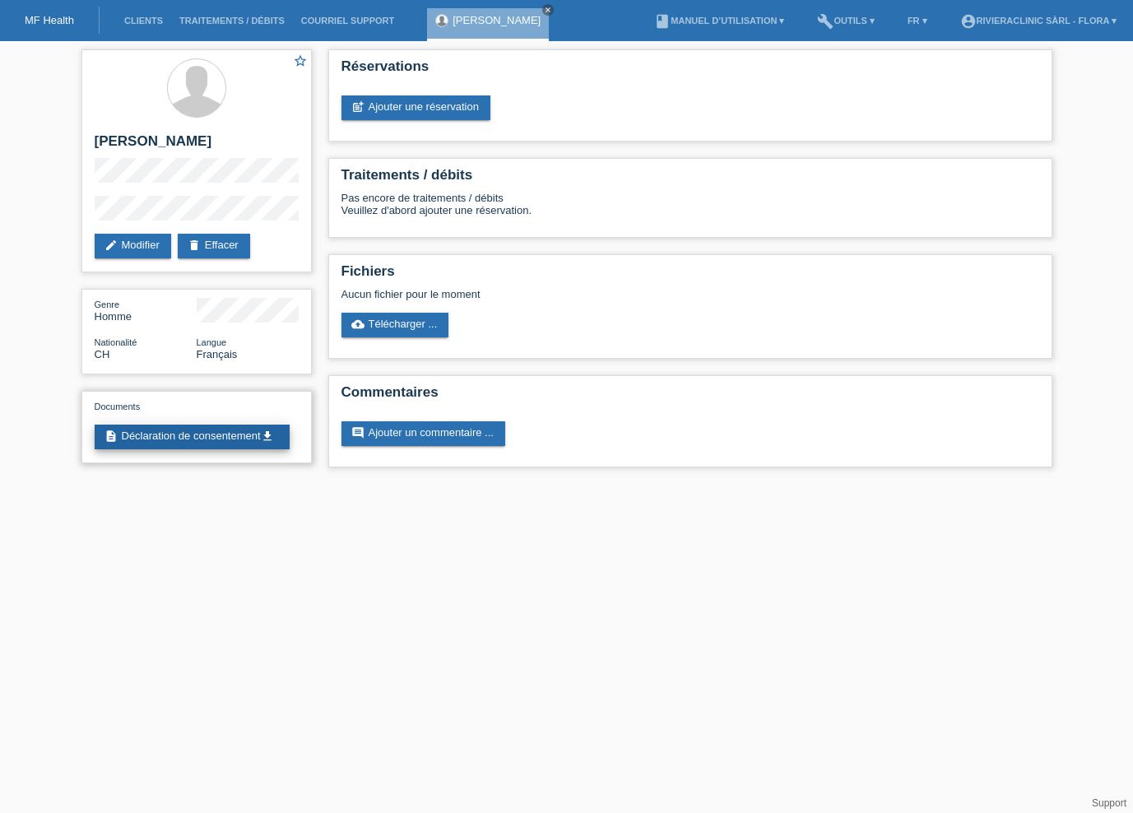  Describe the element at coordinates (358, 433) in the screenshot. I see `i: comment` at that location.